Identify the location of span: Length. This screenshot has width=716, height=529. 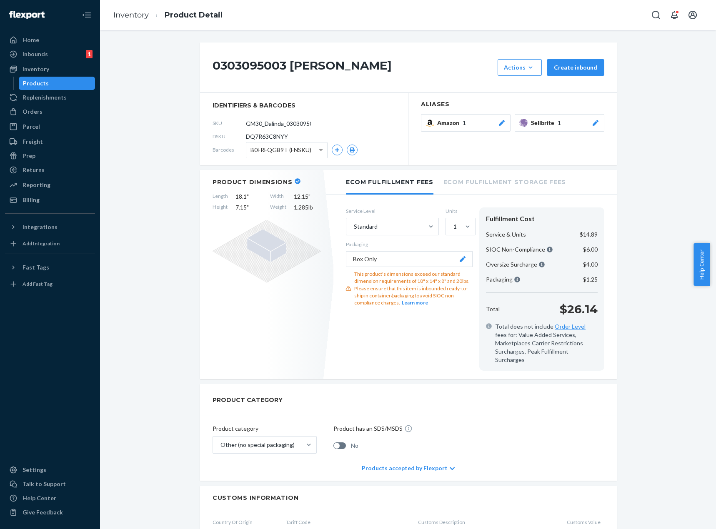
(220, 197).